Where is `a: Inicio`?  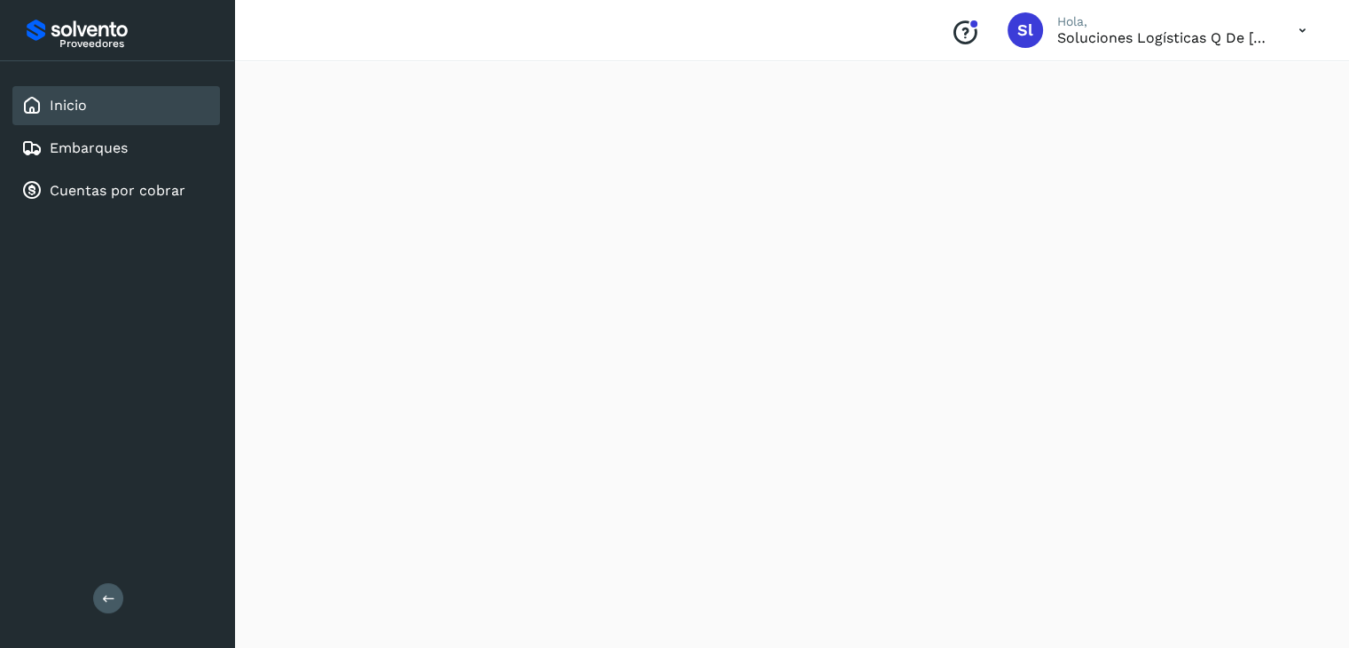 a: Inicio is located at coordinates (68, 105).